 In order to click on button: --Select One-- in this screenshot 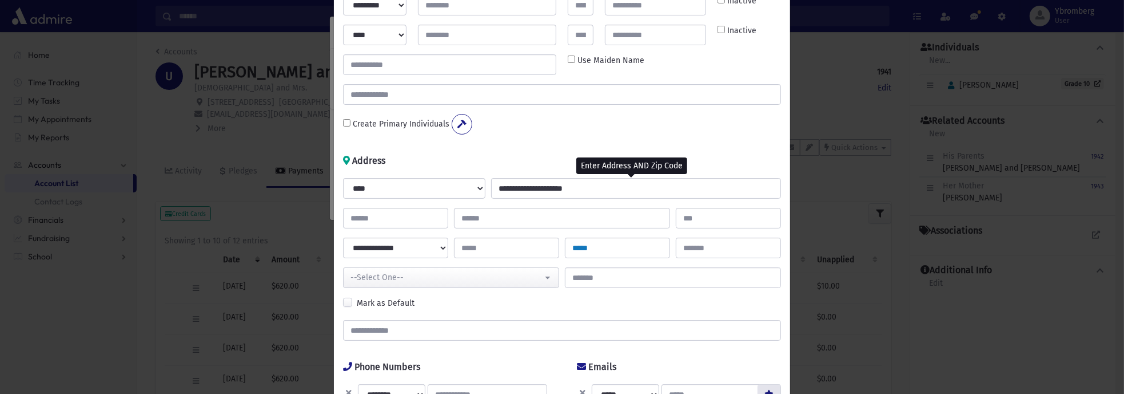, I will do `click(451, 277)`.